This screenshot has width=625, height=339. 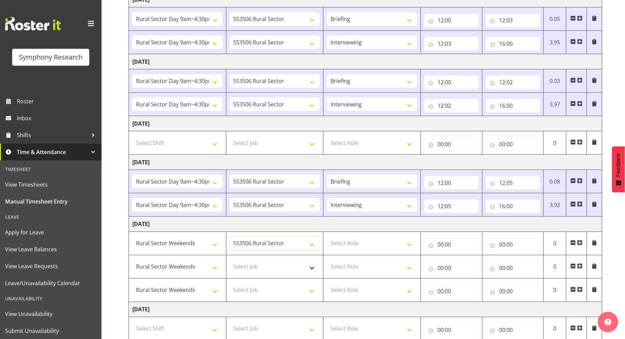 I want to click on div: Unavailability, so click(x=51, y=298).